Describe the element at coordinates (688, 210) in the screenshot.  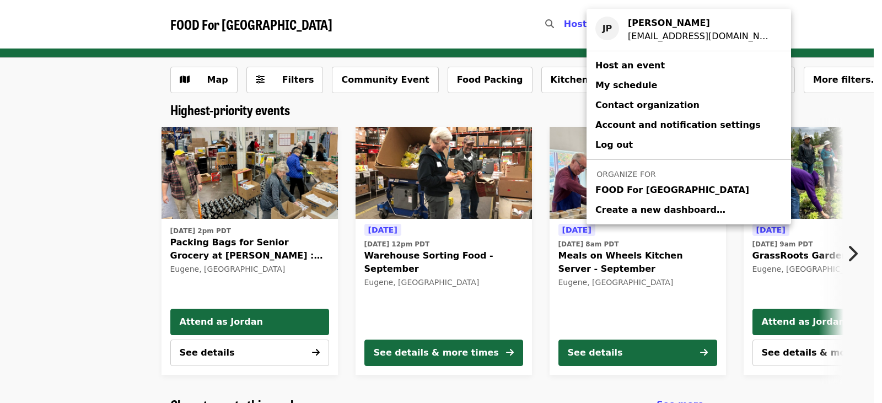
I see `a: Create a new dashboard…` at that location.